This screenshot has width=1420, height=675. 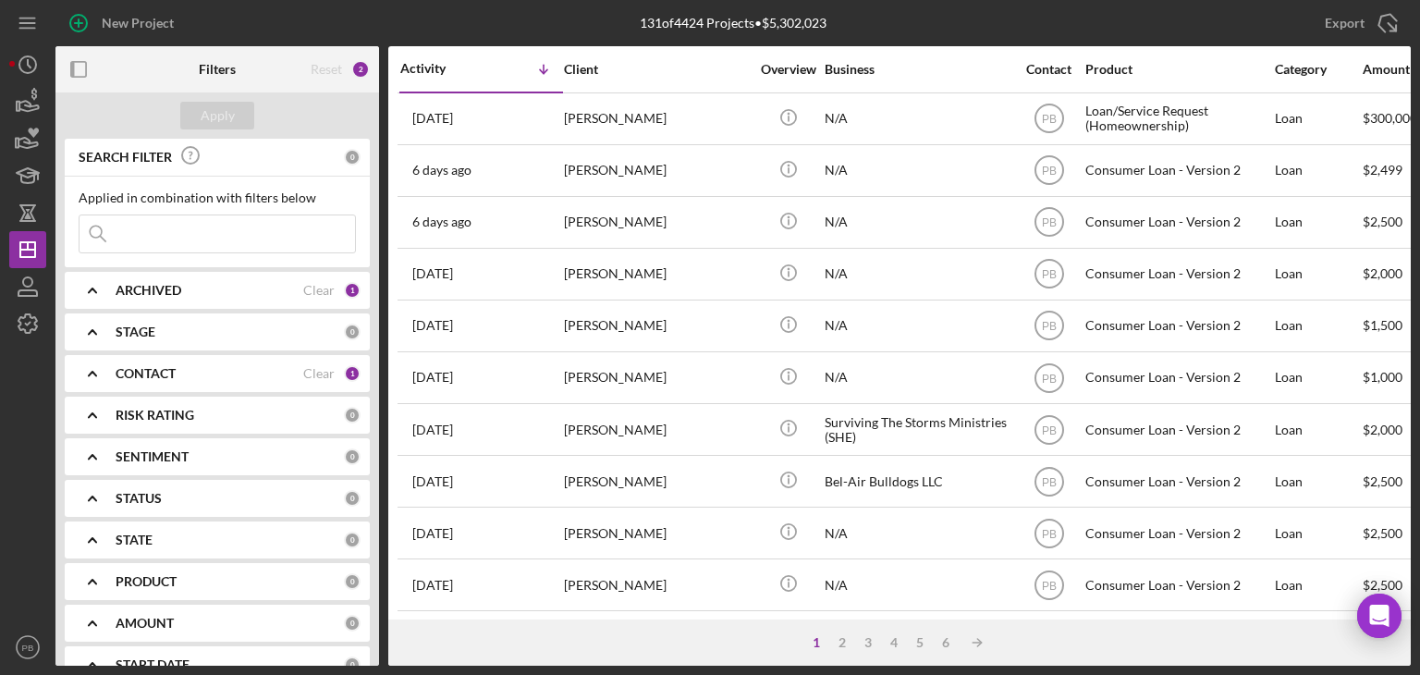 What do you see at coordinates (433, 430) in the screenshot?
I see `time: 2025-07-14 23:01` at bounding box center [433, 430].